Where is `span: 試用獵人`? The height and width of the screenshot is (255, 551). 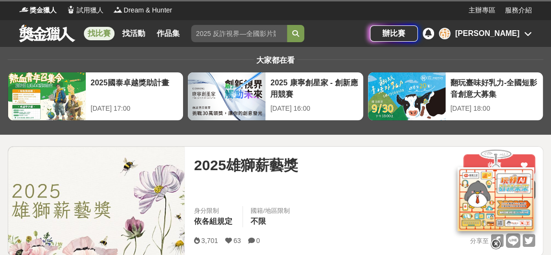
span: 試用獵人 is located at coordinates (90, 10).